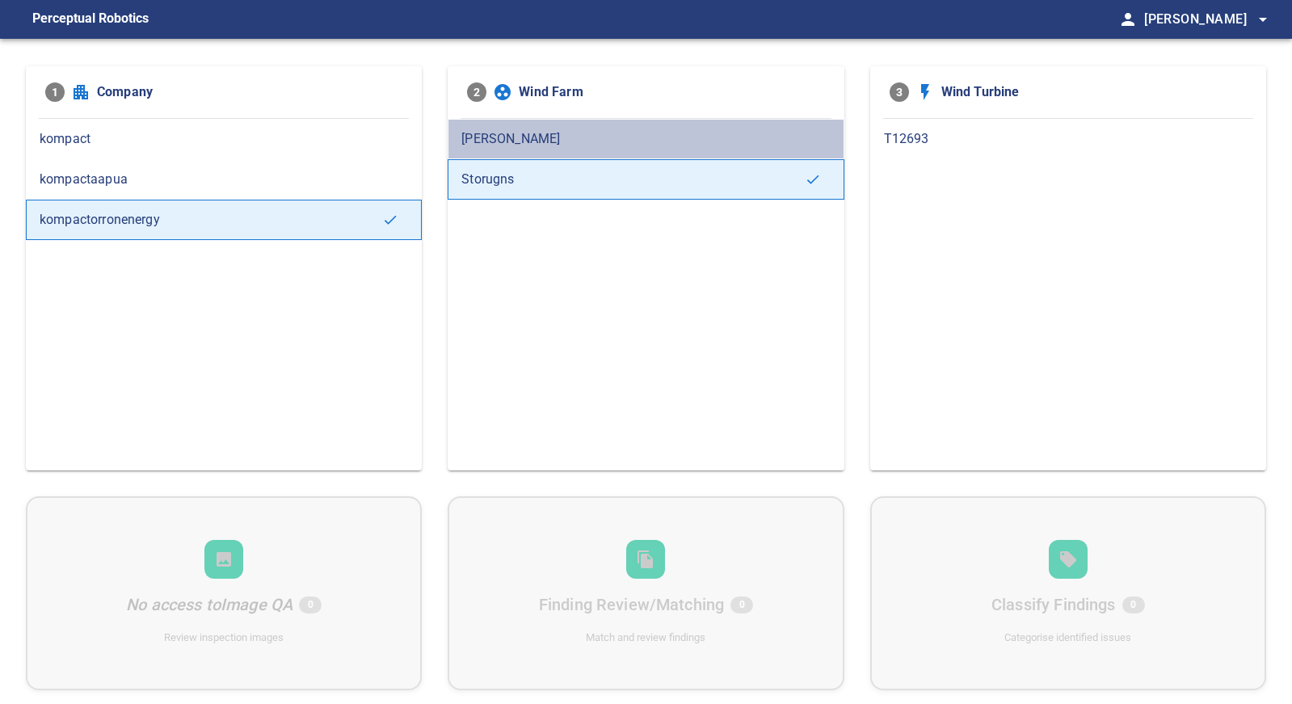 The image size is (1292, 704). Describe the element at coordinates (224, 179) in the screenshot. I see `div: kompactaapua` at that location.